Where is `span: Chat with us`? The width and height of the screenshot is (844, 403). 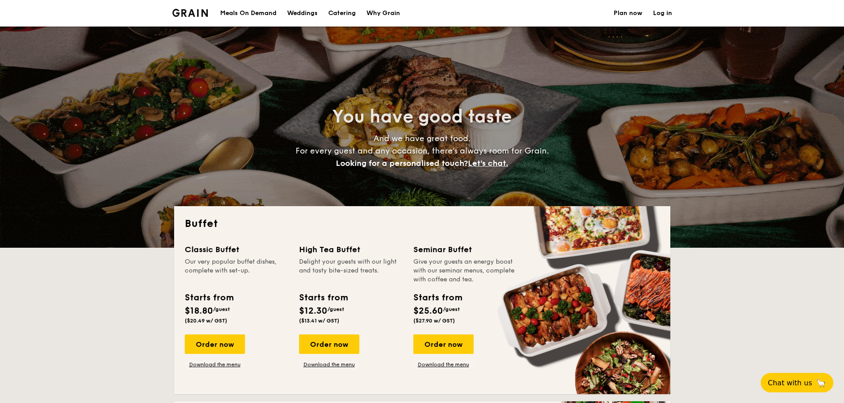 span: Chat with us is located at coordinates (790, 383).